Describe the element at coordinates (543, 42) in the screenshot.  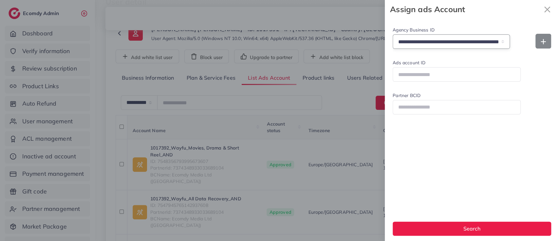
I see `img: Add new` at that location.